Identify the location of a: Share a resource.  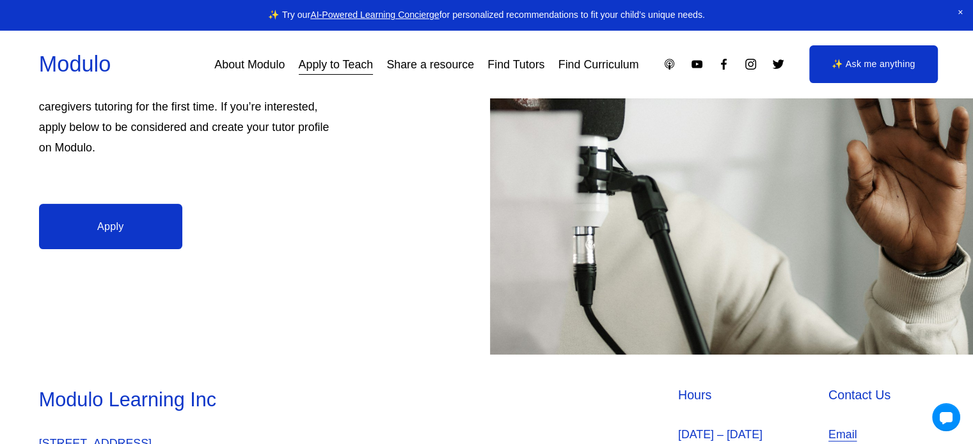
(430, 65).